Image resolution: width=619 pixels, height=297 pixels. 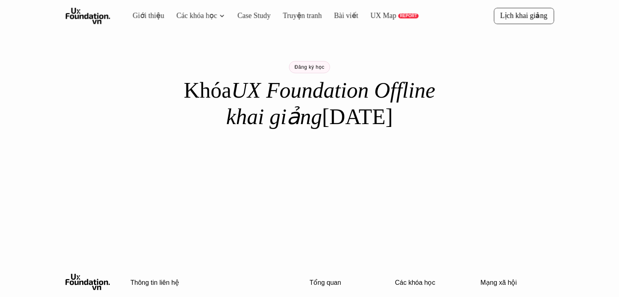 What do you see at coordinates (149, 16) in the screenshot?
I see `a: Giới thiệu` at bounding box center [149, 16].